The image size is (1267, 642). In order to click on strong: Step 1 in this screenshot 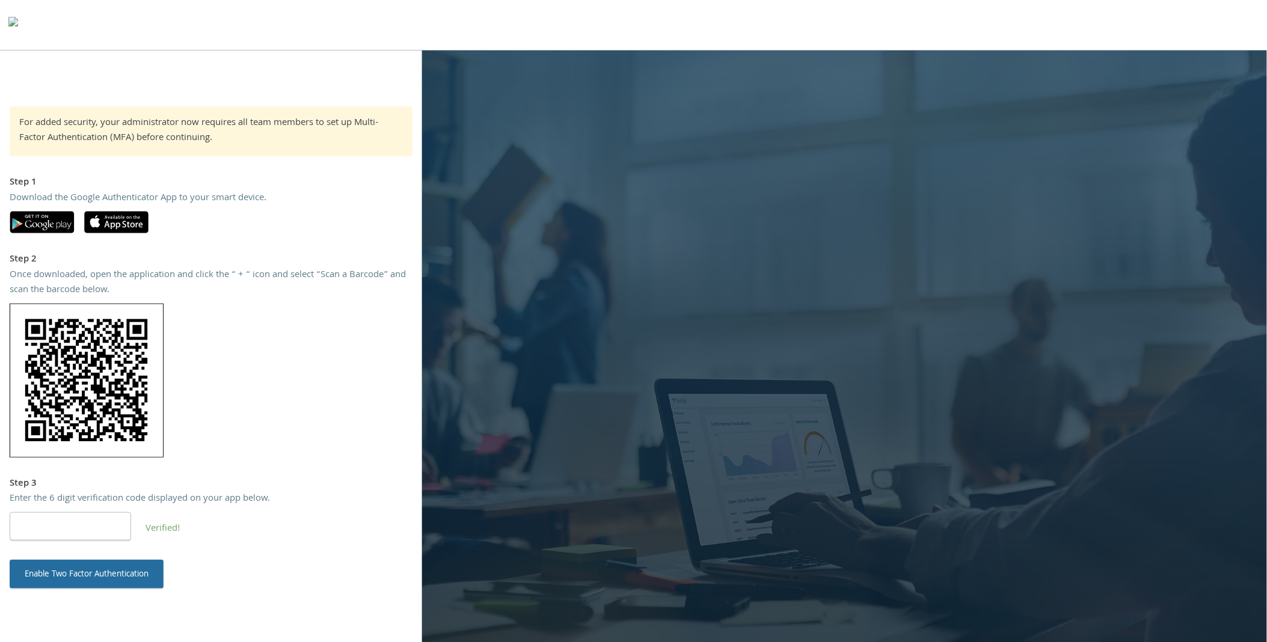, I will do `click(23, 183)`.